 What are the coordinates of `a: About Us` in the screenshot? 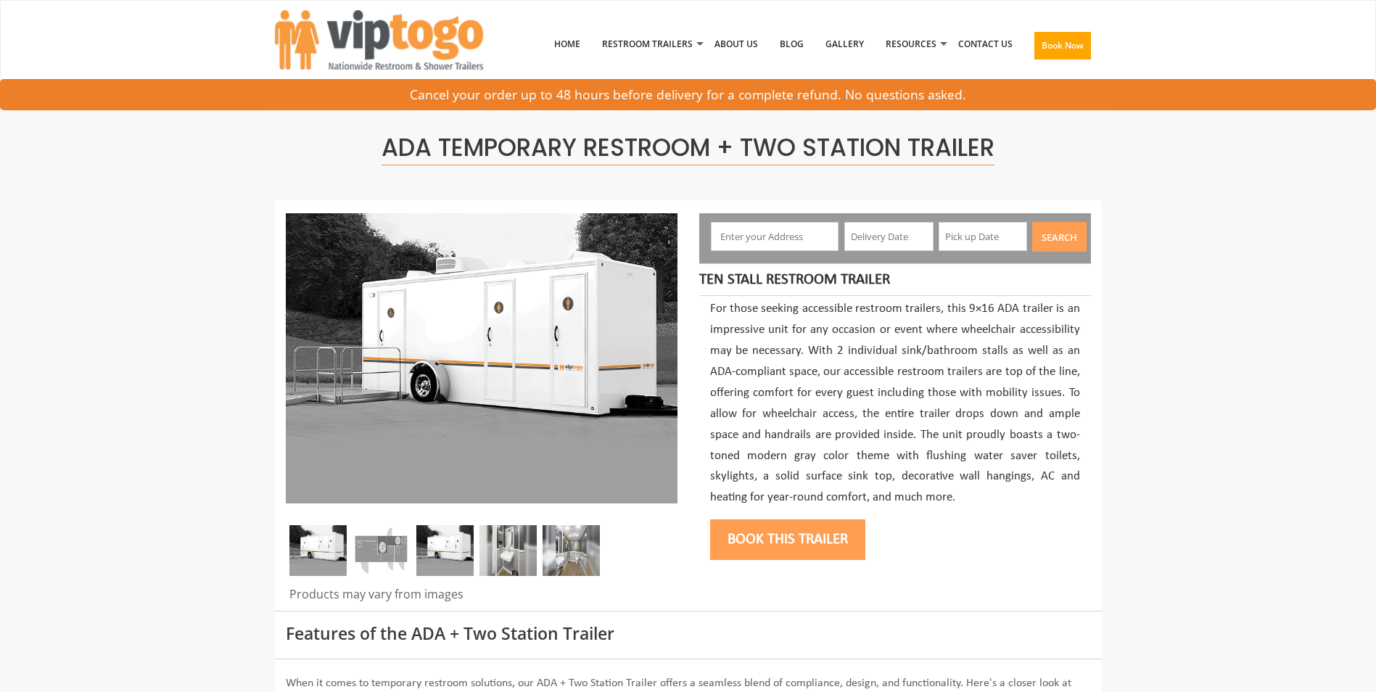 It's located at (736, 44).